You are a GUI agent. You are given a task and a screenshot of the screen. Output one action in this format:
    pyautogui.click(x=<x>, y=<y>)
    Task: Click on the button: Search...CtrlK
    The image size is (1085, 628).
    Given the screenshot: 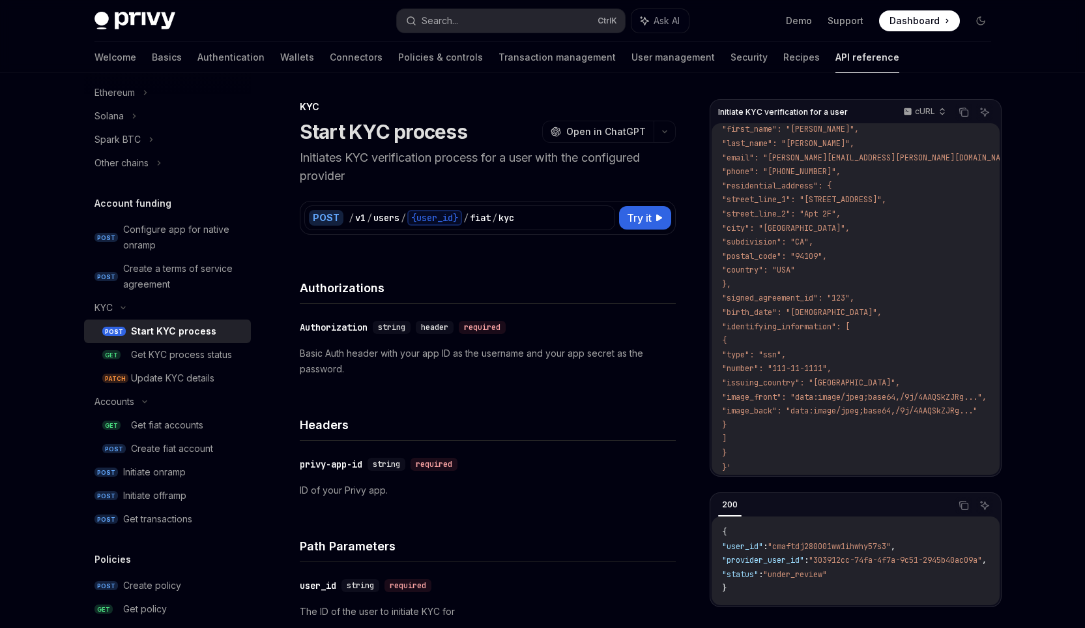 What is the action you would take?
    pyautogui.click(x=511, y=21)
    